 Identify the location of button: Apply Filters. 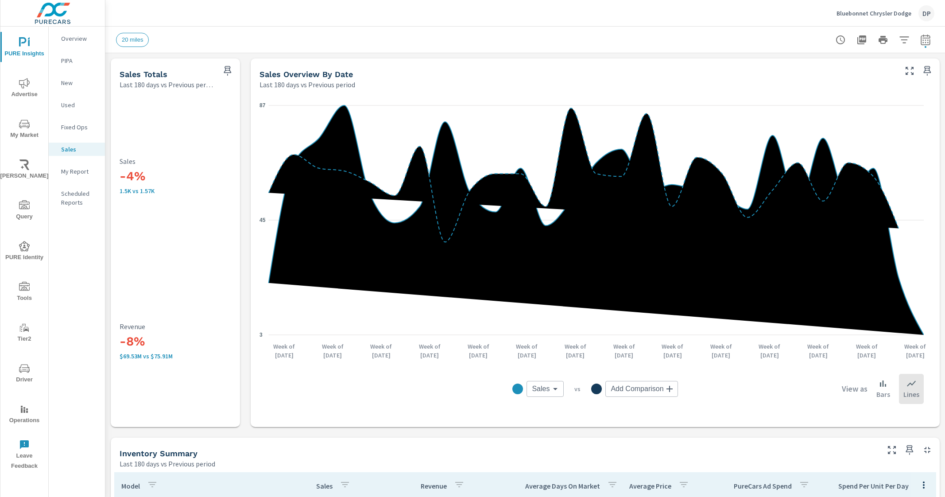
(904, 40).